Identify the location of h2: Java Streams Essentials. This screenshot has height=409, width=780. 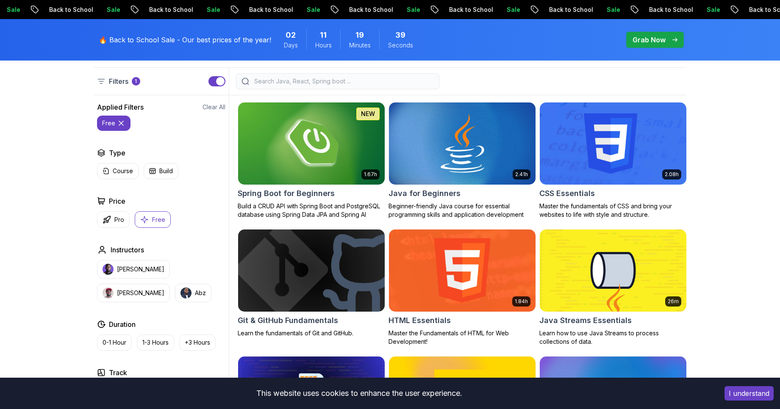
(586, 321).